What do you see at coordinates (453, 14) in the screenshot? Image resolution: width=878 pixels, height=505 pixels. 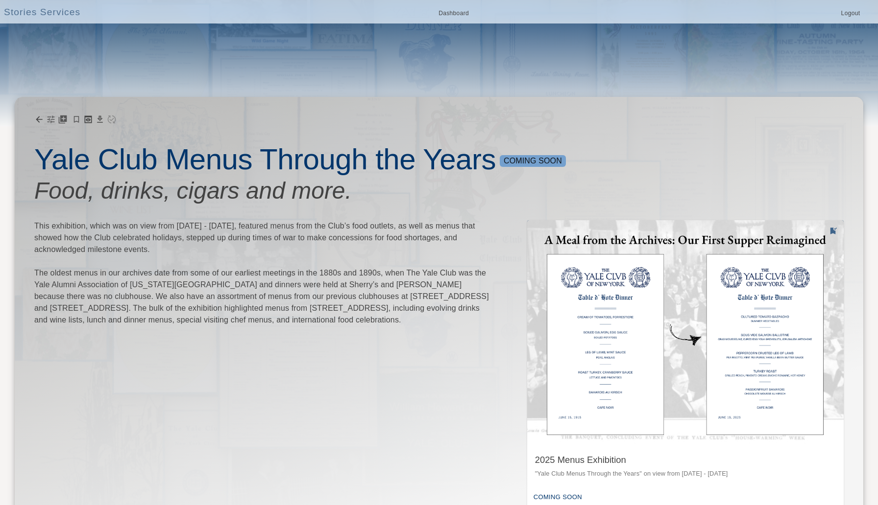 I see `a: Dashboard` at bounding box center [453, 14].